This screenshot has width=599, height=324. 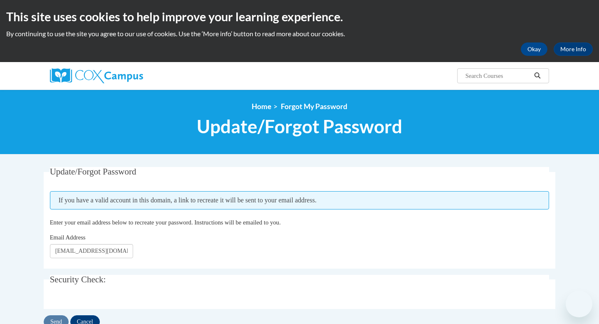 I want to click on span: Forgot My Password, so click(x=314, y=106).